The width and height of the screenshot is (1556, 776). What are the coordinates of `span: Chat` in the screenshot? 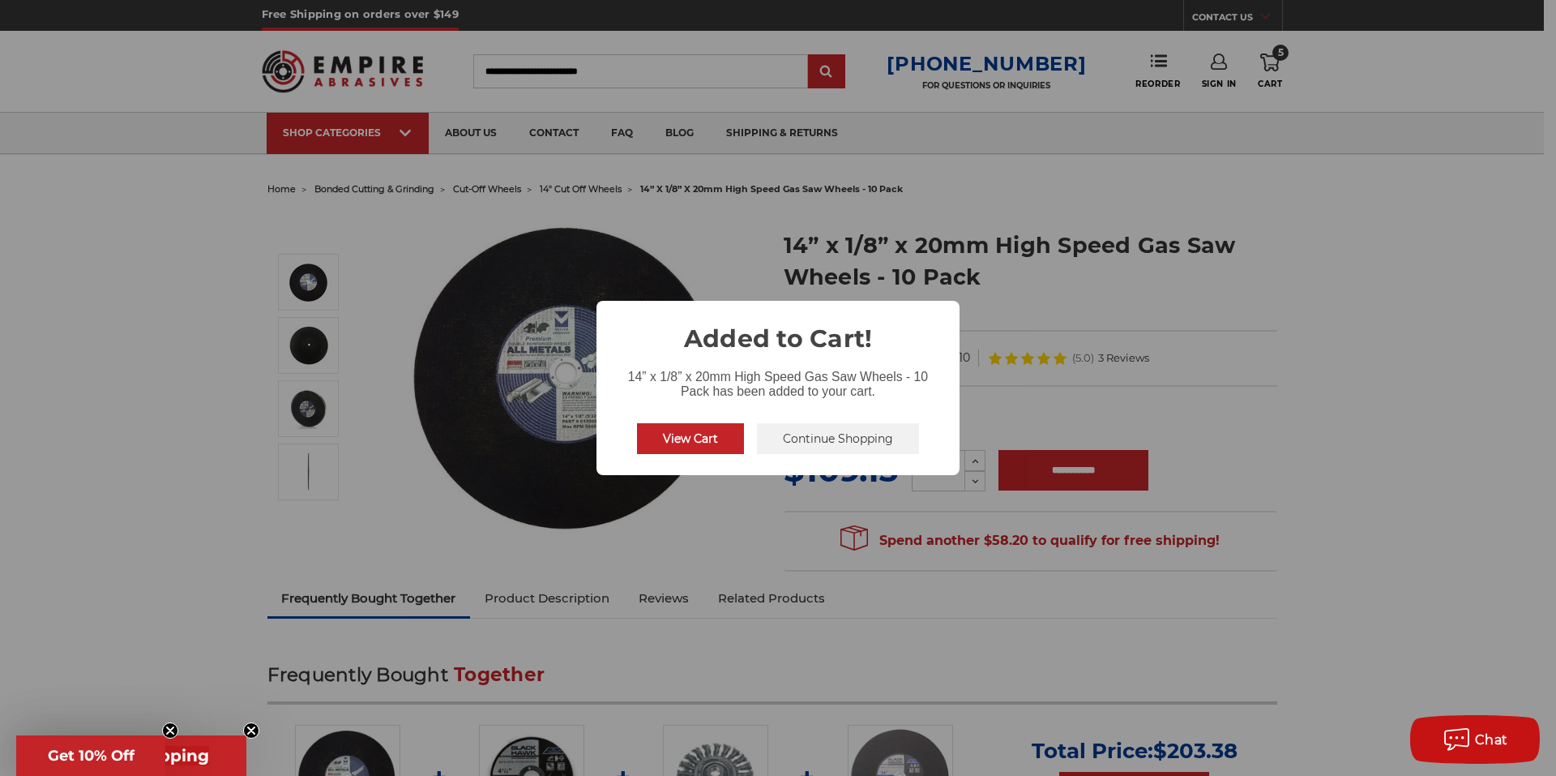 It's located at (1491, 739).